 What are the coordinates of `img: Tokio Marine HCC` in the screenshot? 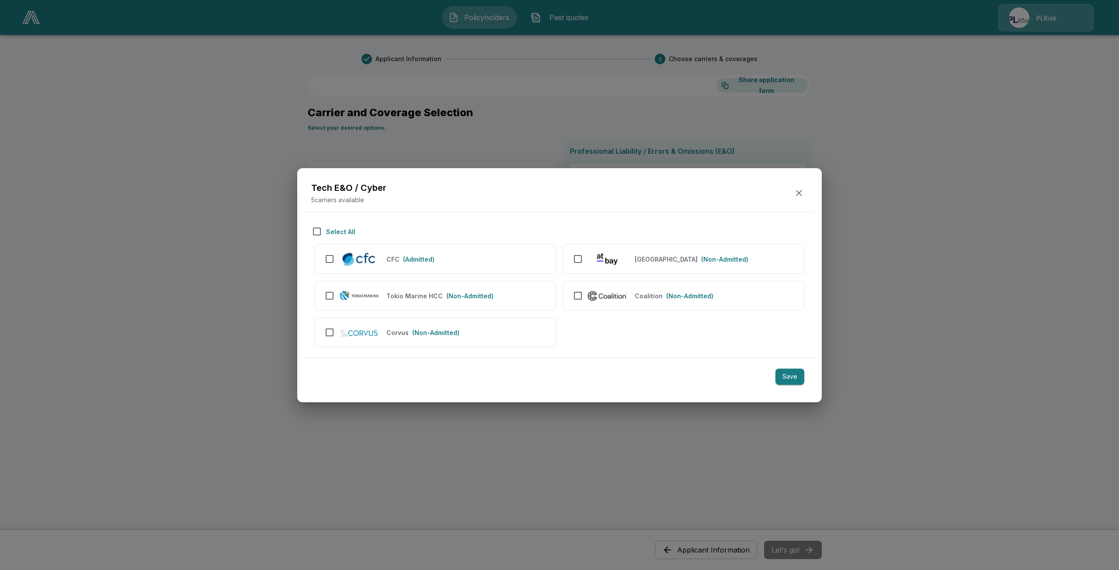 It's located at (359, 296).